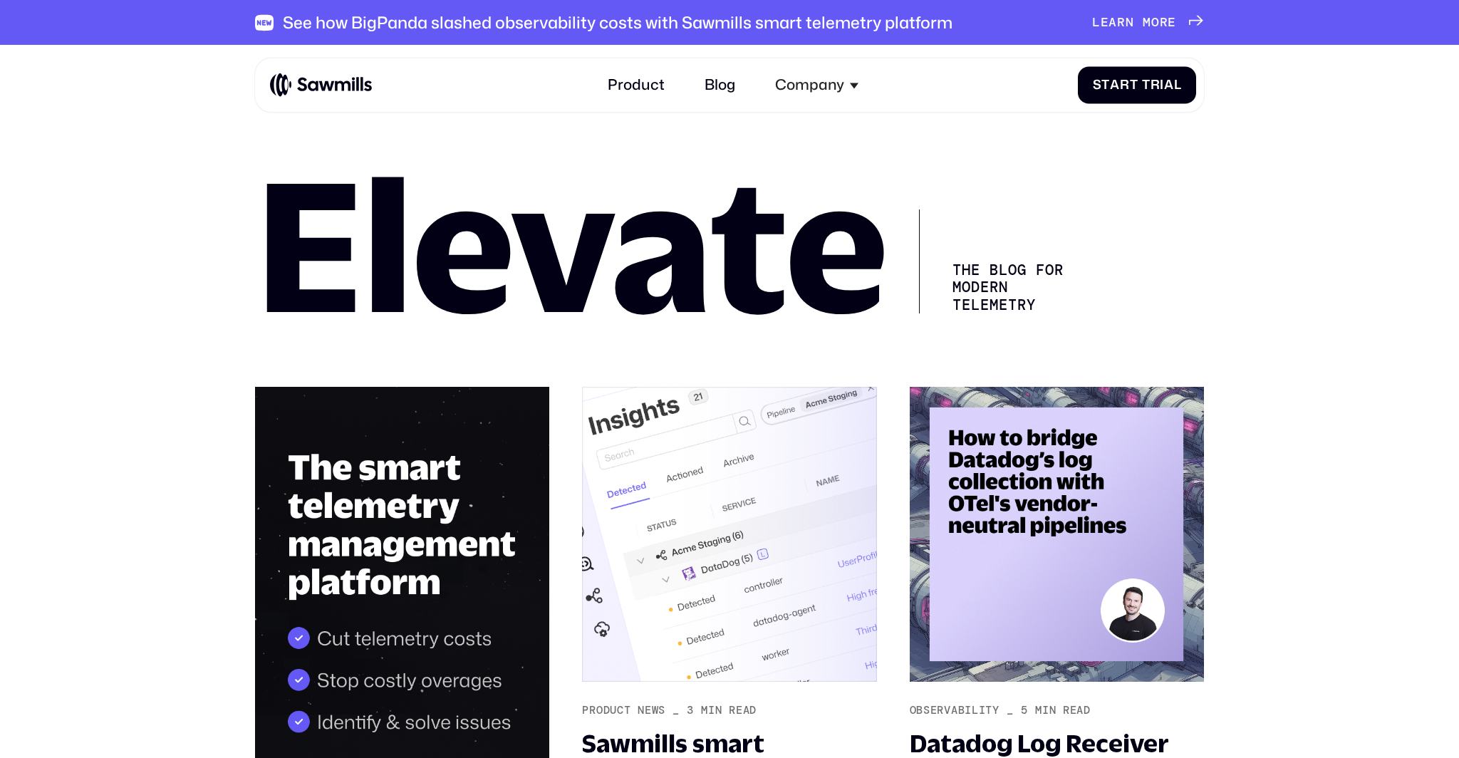 This screenshot has width=1459, height=758. I want to click on div: Observability, so click(954, 710).